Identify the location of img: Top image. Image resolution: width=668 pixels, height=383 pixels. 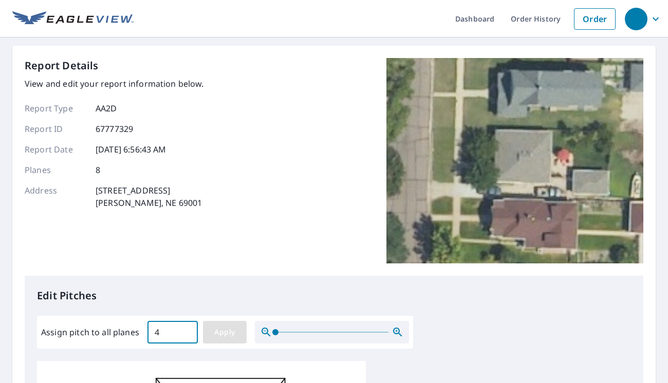
(515, 161).